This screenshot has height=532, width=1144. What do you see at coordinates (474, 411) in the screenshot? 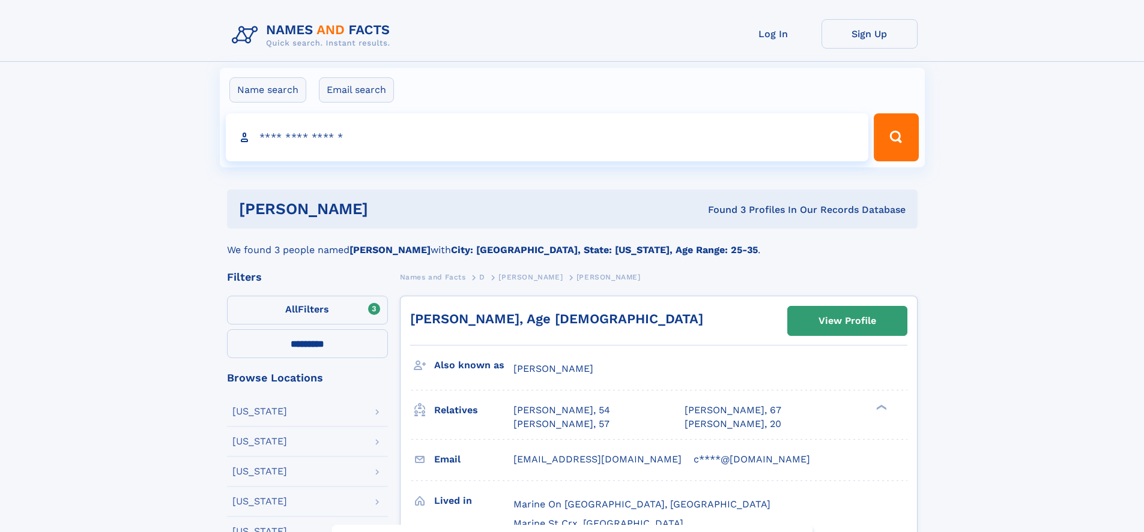
I see `h3: Relatives` at bounding box center [474, 411].